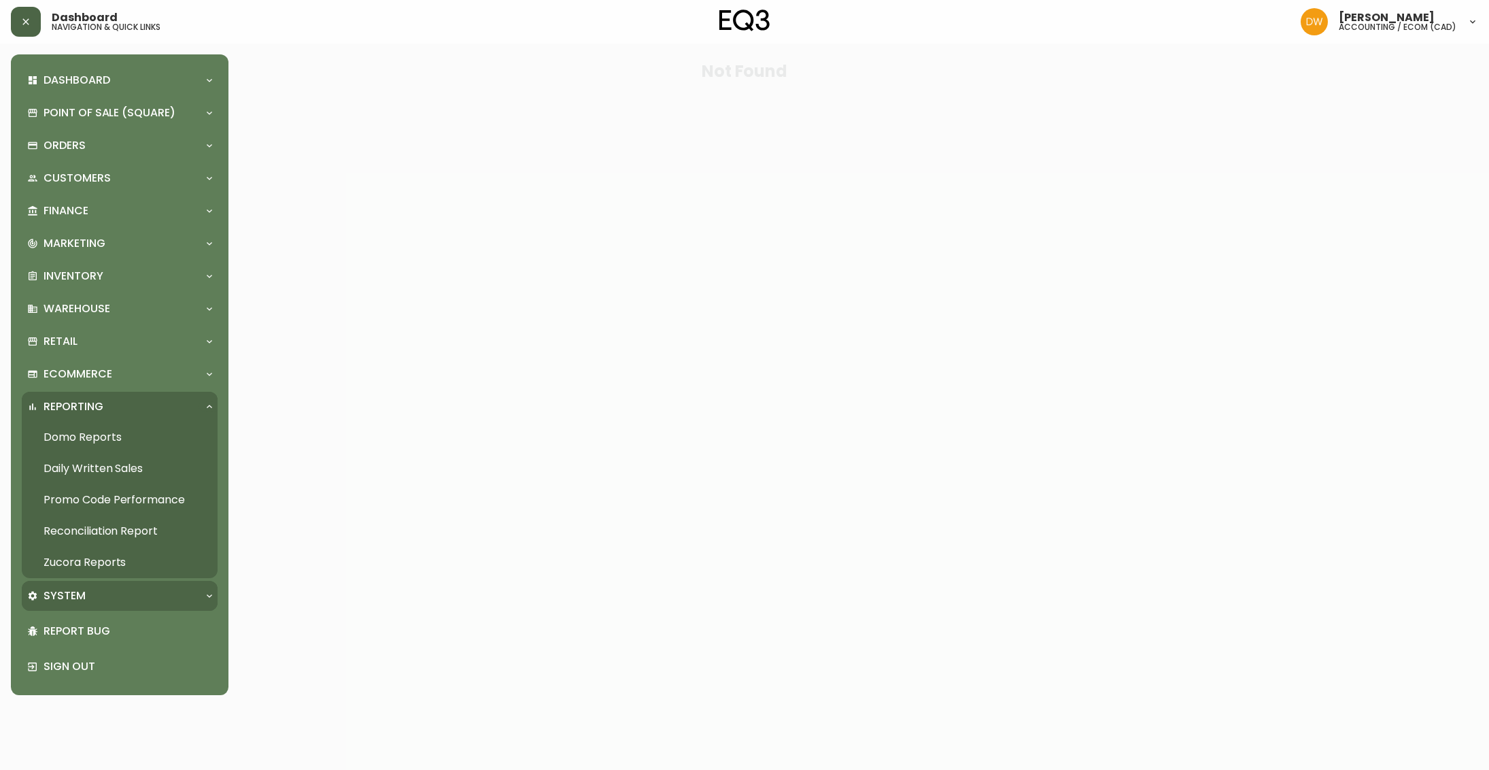 Image resolution: width=1489 pixels, height=770 pixels. I want to click on p: Customers, so click(77, 178).